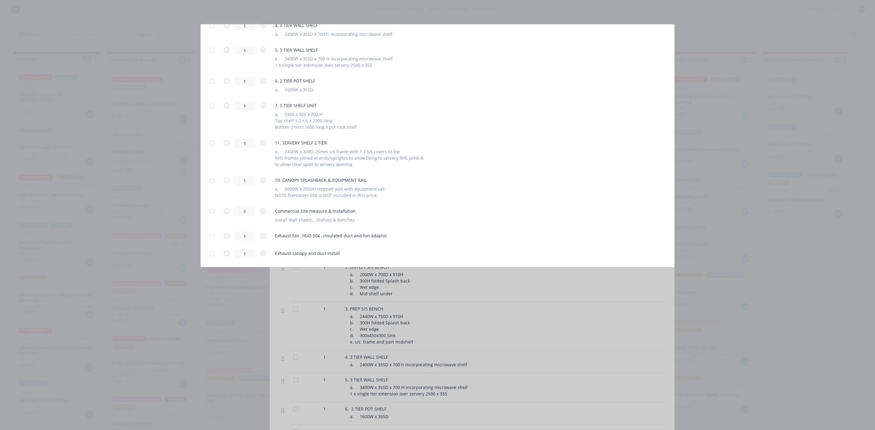 The height and width of the screenshot is (430, 875). What do you see at coordinates (331, 236) in the screenshot?
I see `span: Exhaust fan , HUD 504 , insulated duct and fan adaptor` at bounding box center [331, 236].